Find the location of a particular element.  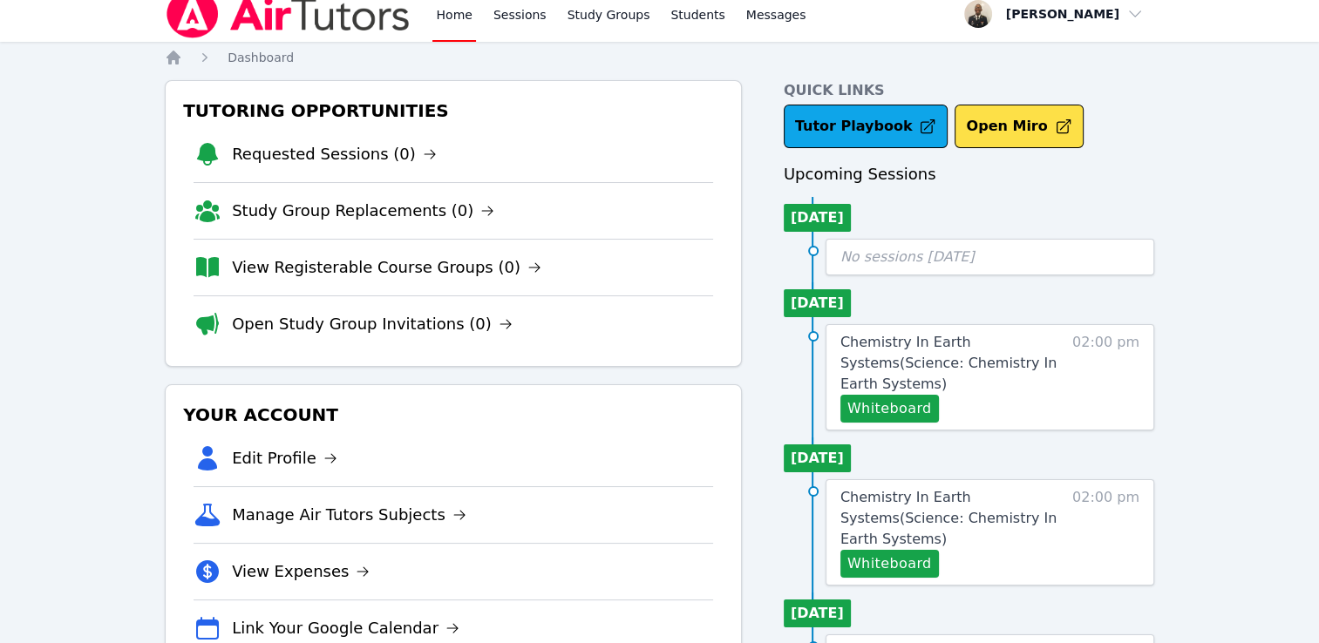

h4: Quick Links is located at coordinates (969, 91).